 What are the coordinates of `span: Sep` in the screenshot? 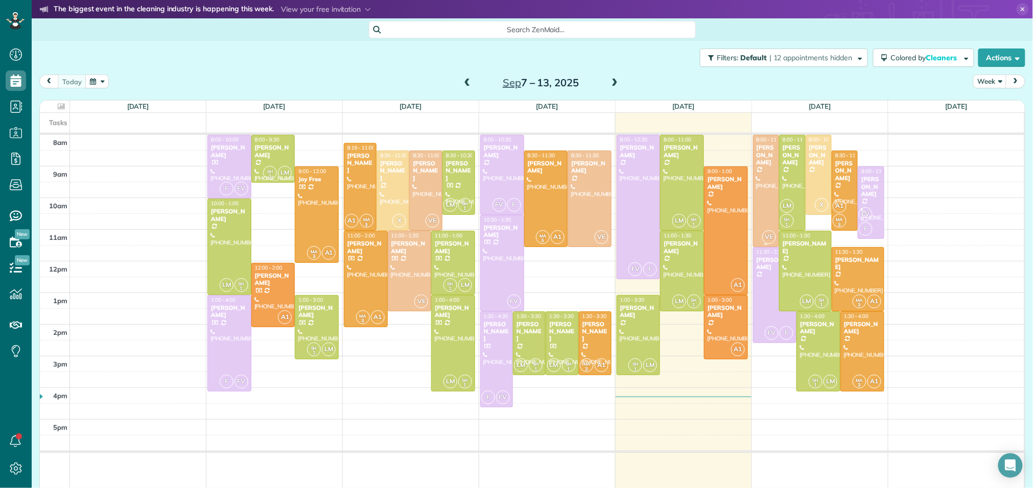 It's located at (512, 82).